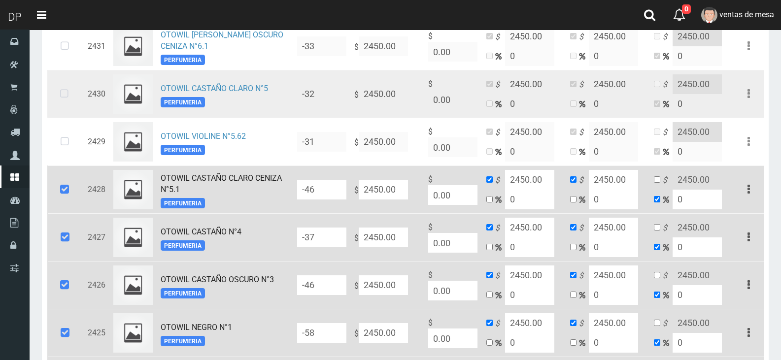 Image resolution: width=781 pixels, height=360 pixels. Describe the element at coordinates (709, 15) in the screenshot. I see `img: User Image` at that location.